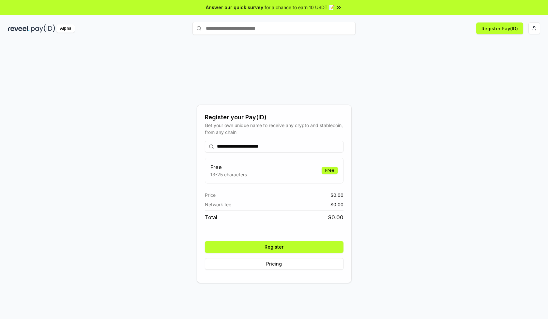  Describe the element at coordinates (274, 129) in the screenshot. I see `div: Get your own unique name to receive any crypto and stablecoin, from any chain` at that location.